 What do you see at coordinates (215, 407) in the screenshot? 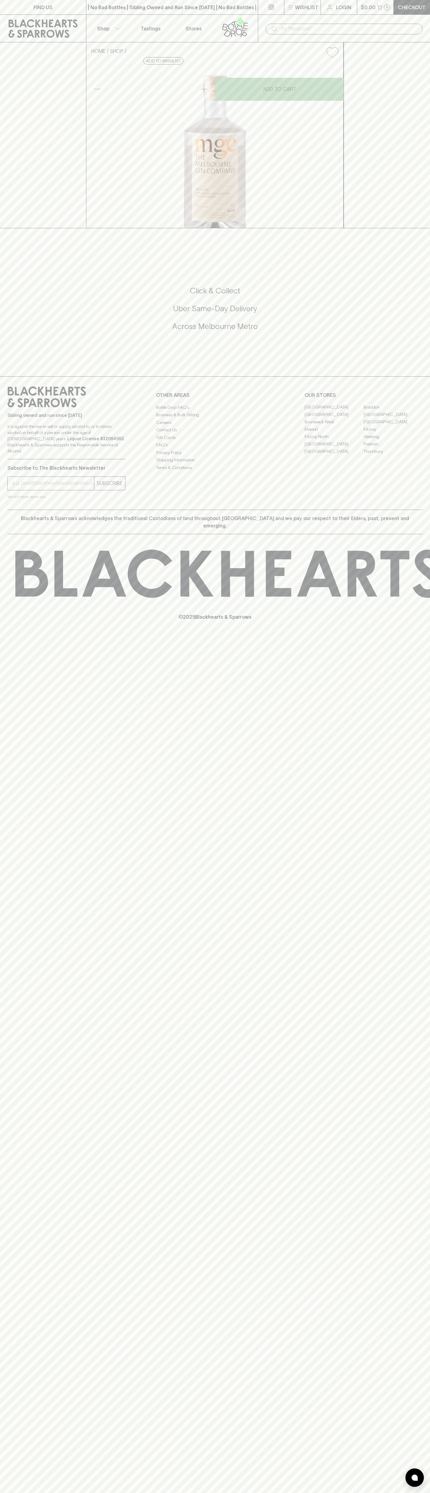
I see `a: Bottle Drop FAQ's` at bounding box center [215, 407].